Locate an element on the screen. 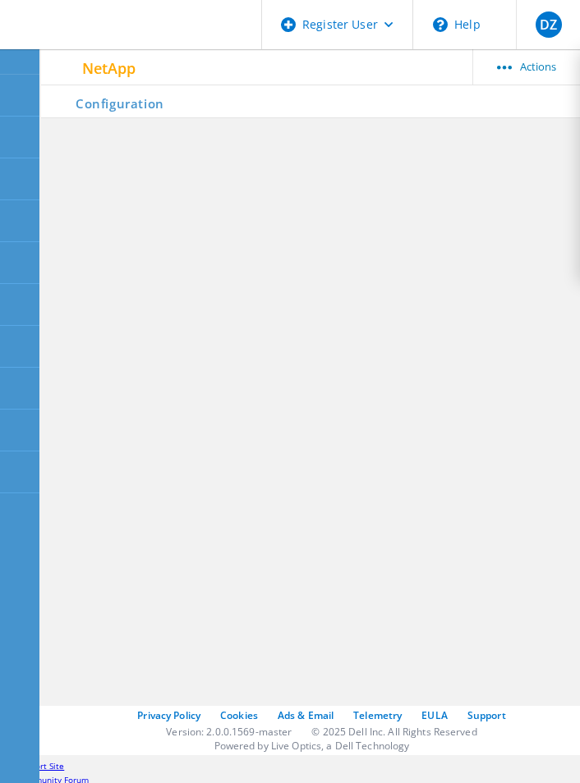  div: Actions is located at coordinates (525, 66).